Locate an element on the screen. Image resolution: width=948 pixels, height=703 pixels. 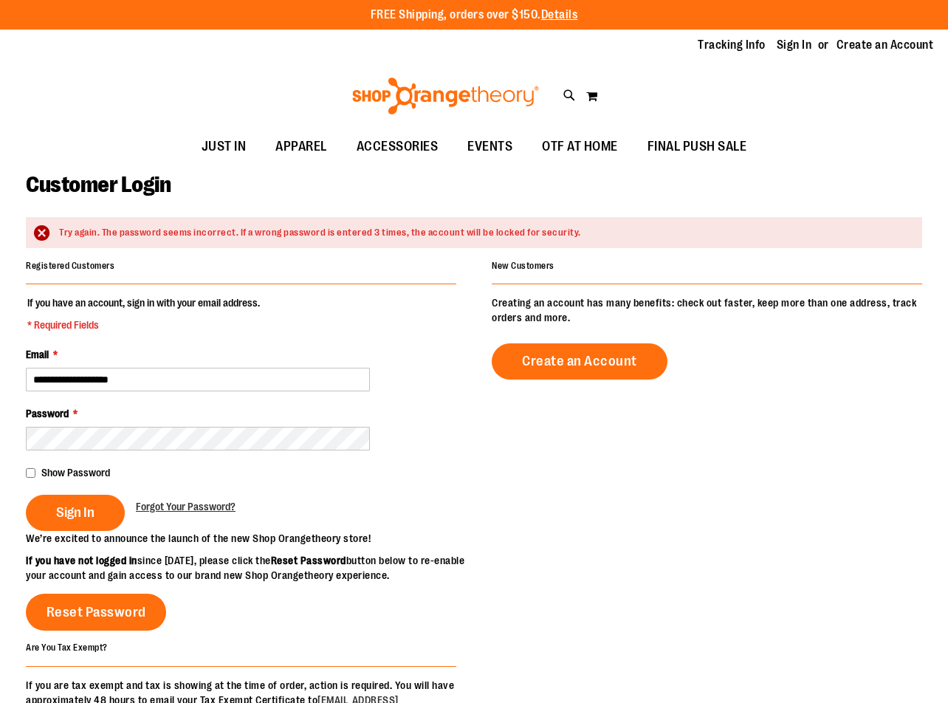
a: Sign In is located at coordinates (794, 45).